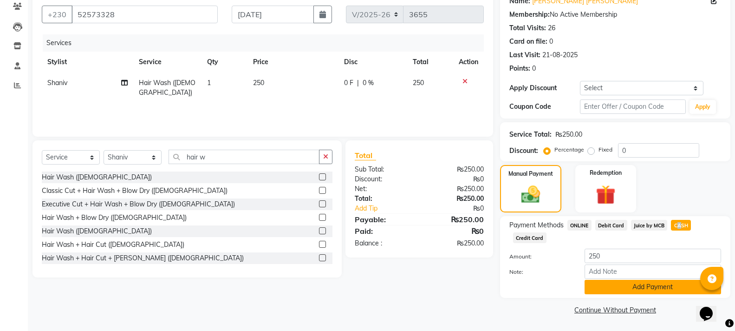  What do you see at coordinates (633, 106) in the screenshot?
I see `input: Enter Offer / Coupon Code` at bounding box center [633, 106].